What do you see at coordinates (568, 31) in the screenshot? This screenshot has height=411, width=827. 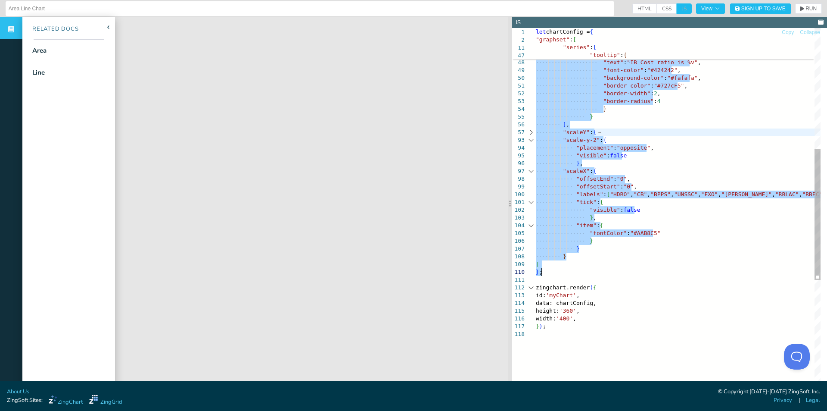 I see `span: chartConfig =` at bounding box center [568, 31].